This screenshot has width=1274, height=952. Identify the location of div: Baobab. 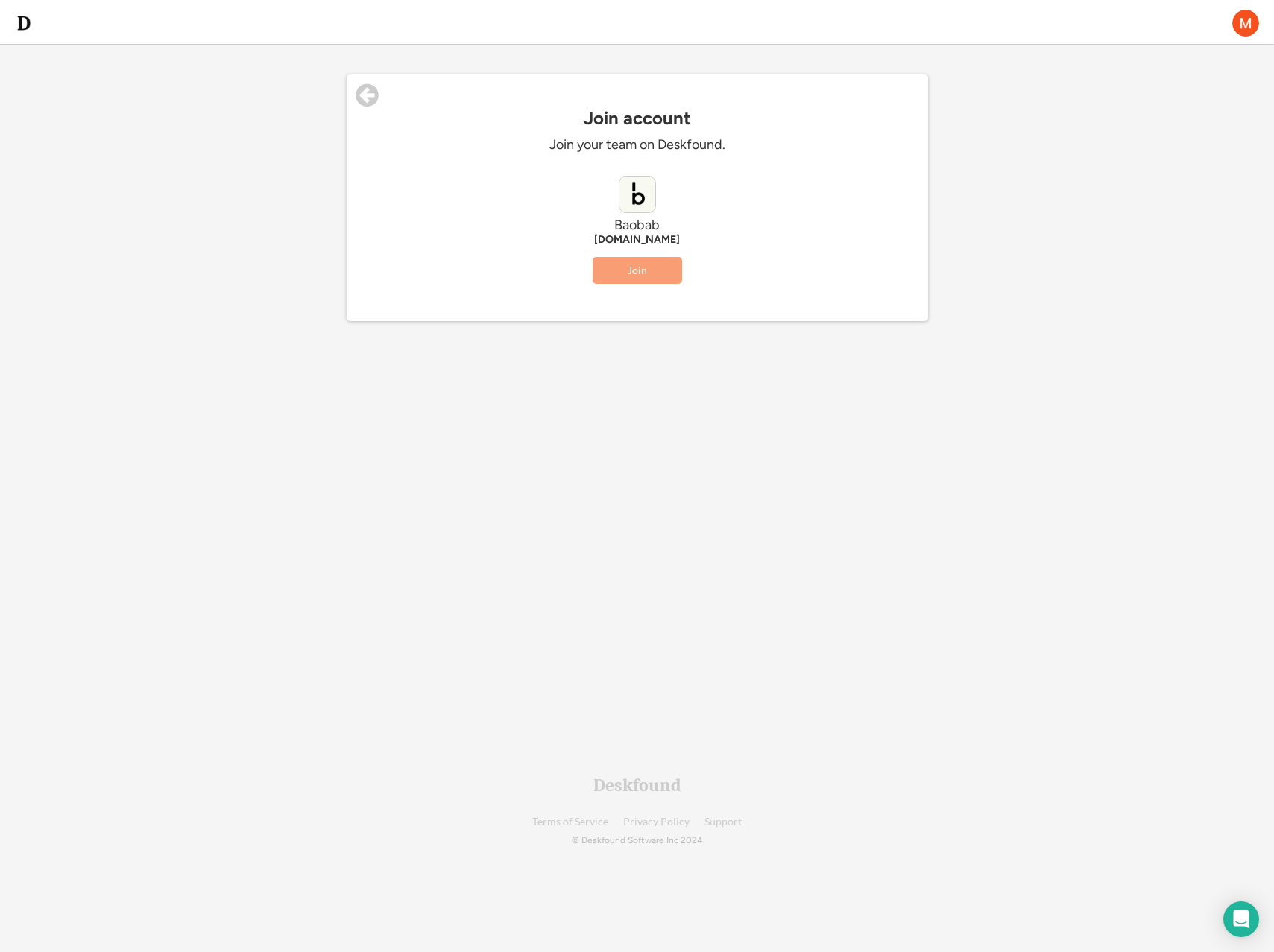
(637, 225).